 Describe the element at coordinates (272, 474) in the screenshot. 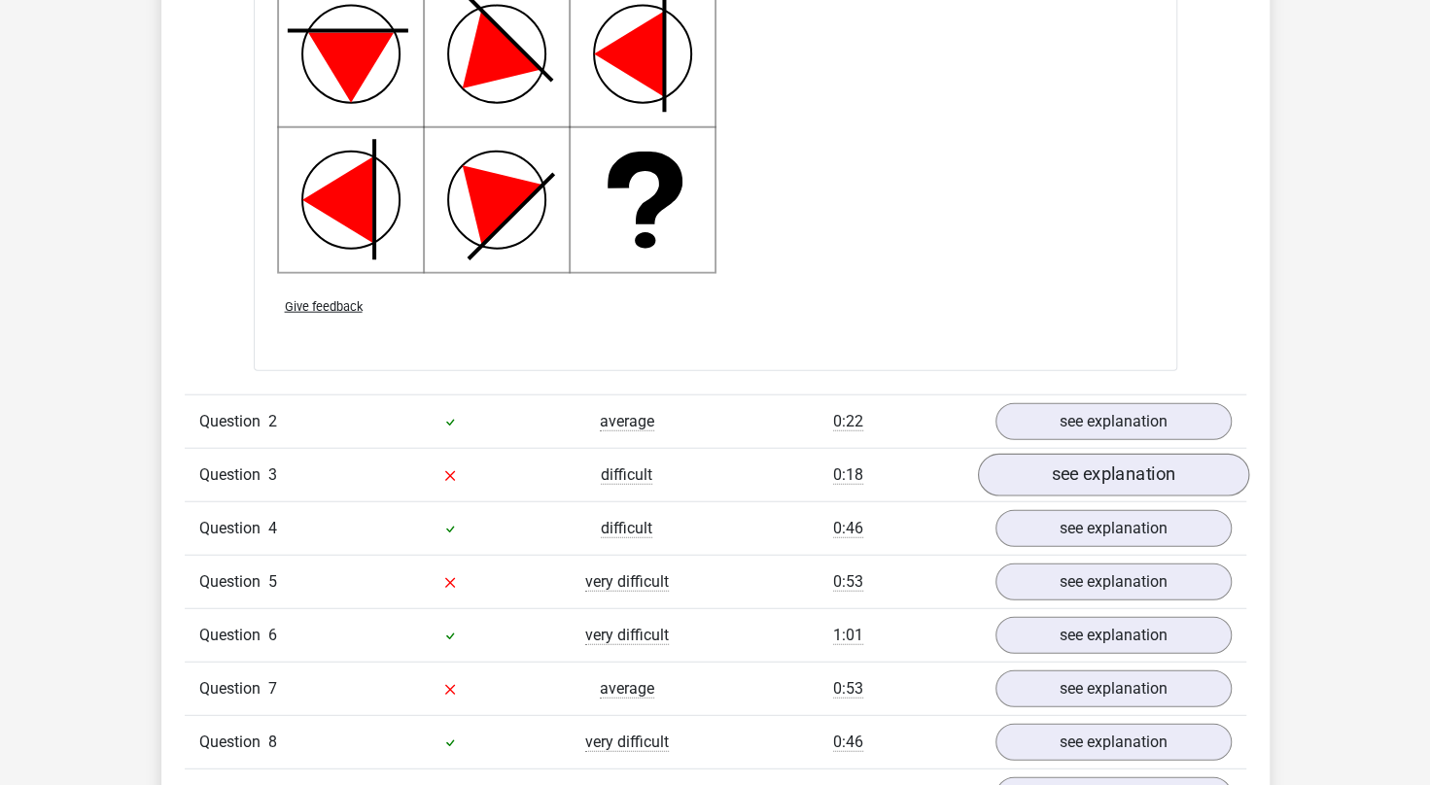

I see `span: 3` at that location.